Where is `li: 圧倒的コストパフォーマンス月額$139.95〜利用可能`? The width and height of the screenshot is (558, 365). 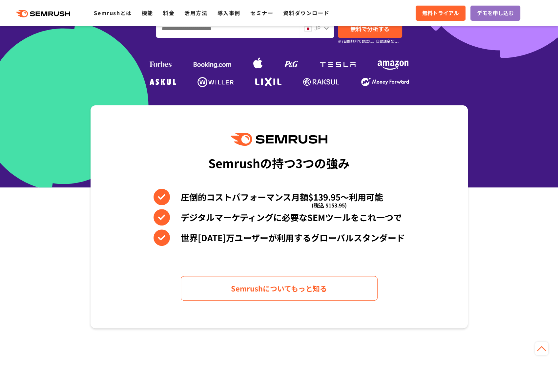 li: 圧倒的コストパフォーマンス月額$139.95〜利用可能 is located at coordinates (279, 197).